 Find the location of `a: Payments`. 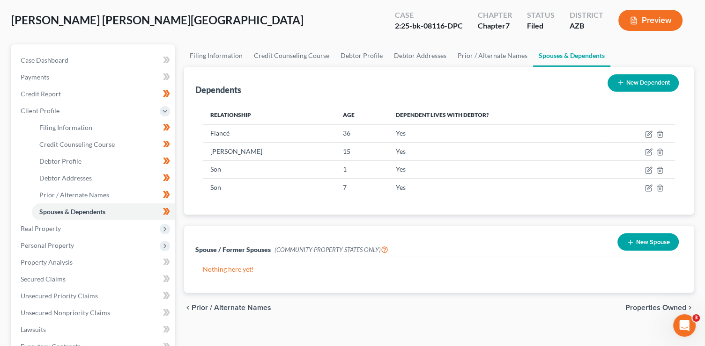

a: Payments is located at coordinates (94, 77).